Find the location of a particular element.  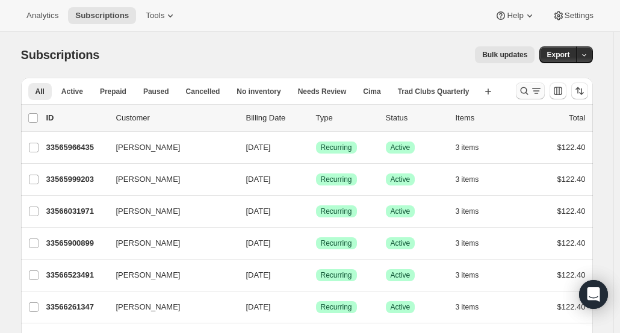

div: Type is located at coordinates (346, 118).